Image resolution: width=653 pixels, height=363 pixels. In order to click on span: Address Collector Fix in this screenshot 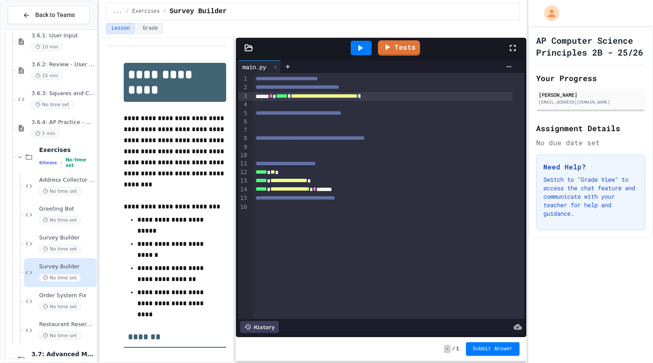, I will do `click(67, 180)`.